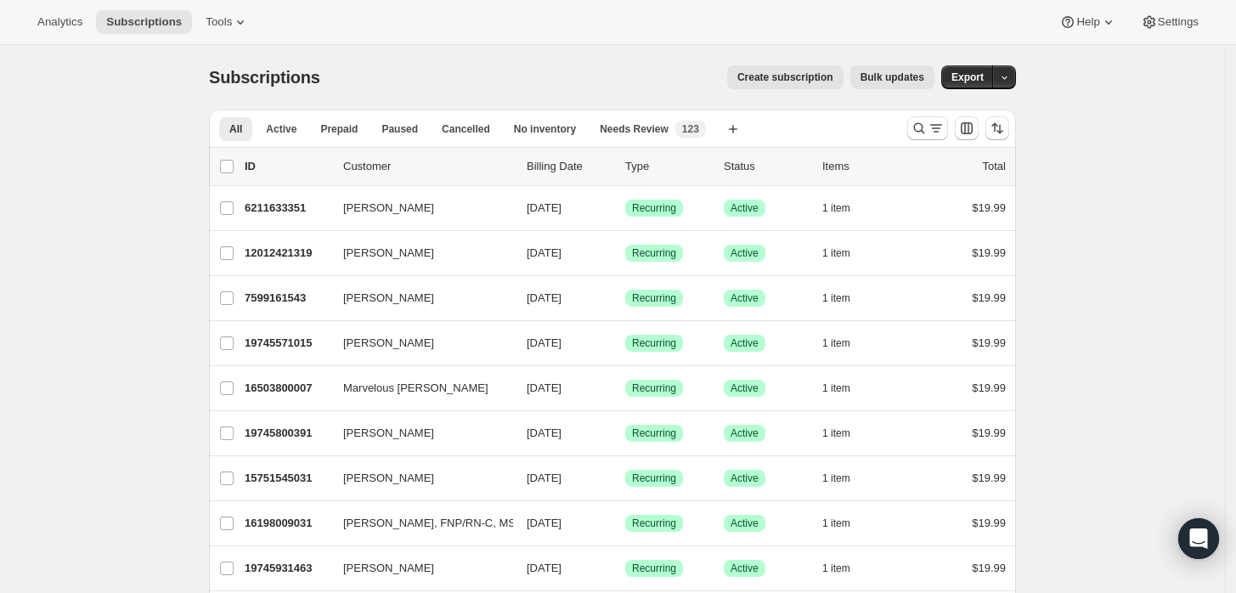 The height and width of the screenshot is (593, 1236). What do you see at coordinates (59, 22) in the screenshot?
I see `span: Analytics` at bounding box center [59, 22].